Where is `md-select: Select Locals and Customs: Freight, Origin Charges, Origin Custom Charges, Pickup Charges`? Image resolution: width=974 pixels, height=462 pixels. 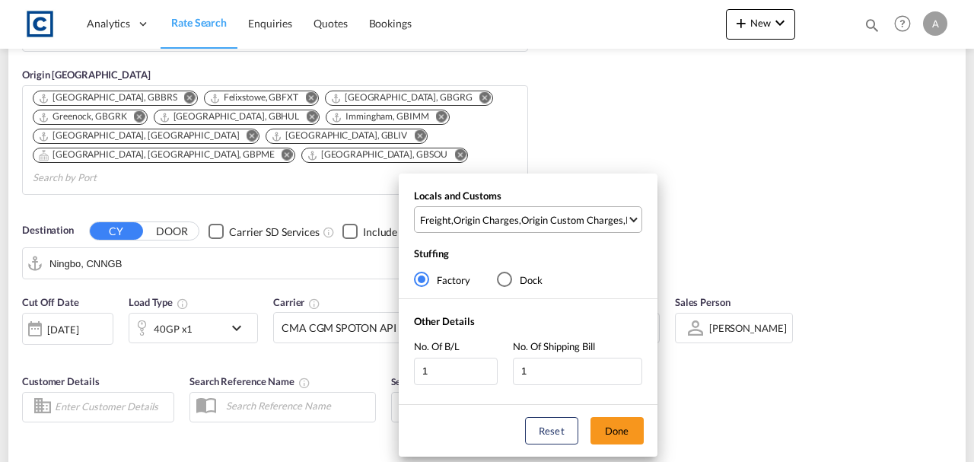 md-select: Select Locals and Customs: Freight, Origin Charges, Origin Custom Charges, Pickup Charges is located at coordinates (528, 219).